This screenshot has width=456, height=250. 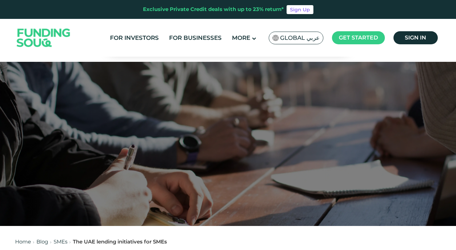 I want to click on img: Logo, so click(x=44, y=38).